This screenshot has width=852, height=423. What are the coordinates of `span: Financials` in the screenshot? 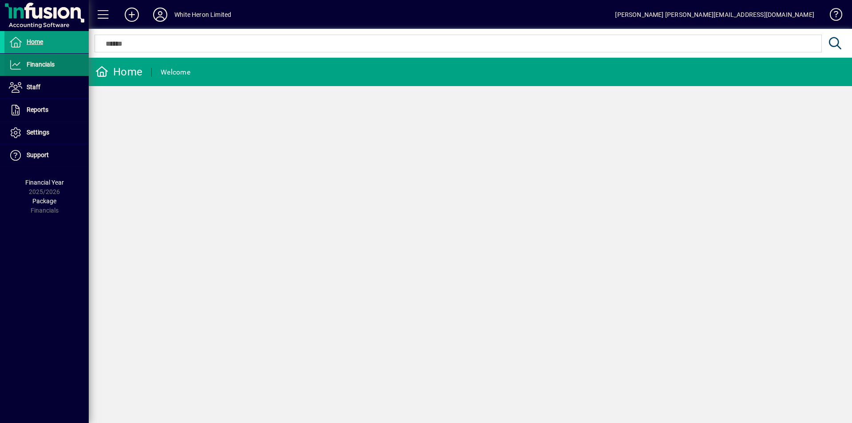 It's located at (40, 64).